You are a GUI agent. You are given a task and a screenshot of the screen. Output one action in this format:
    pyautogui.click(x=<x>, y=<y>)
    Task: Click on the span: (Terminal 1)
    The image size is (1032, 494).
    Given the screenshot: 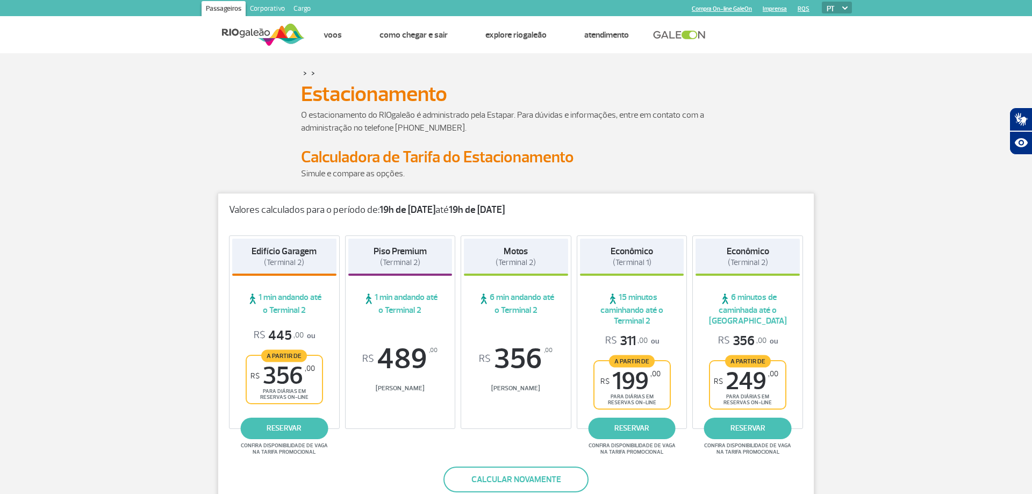 What is the action you would take?
    pyautogui.click(x=632, y=262)
    